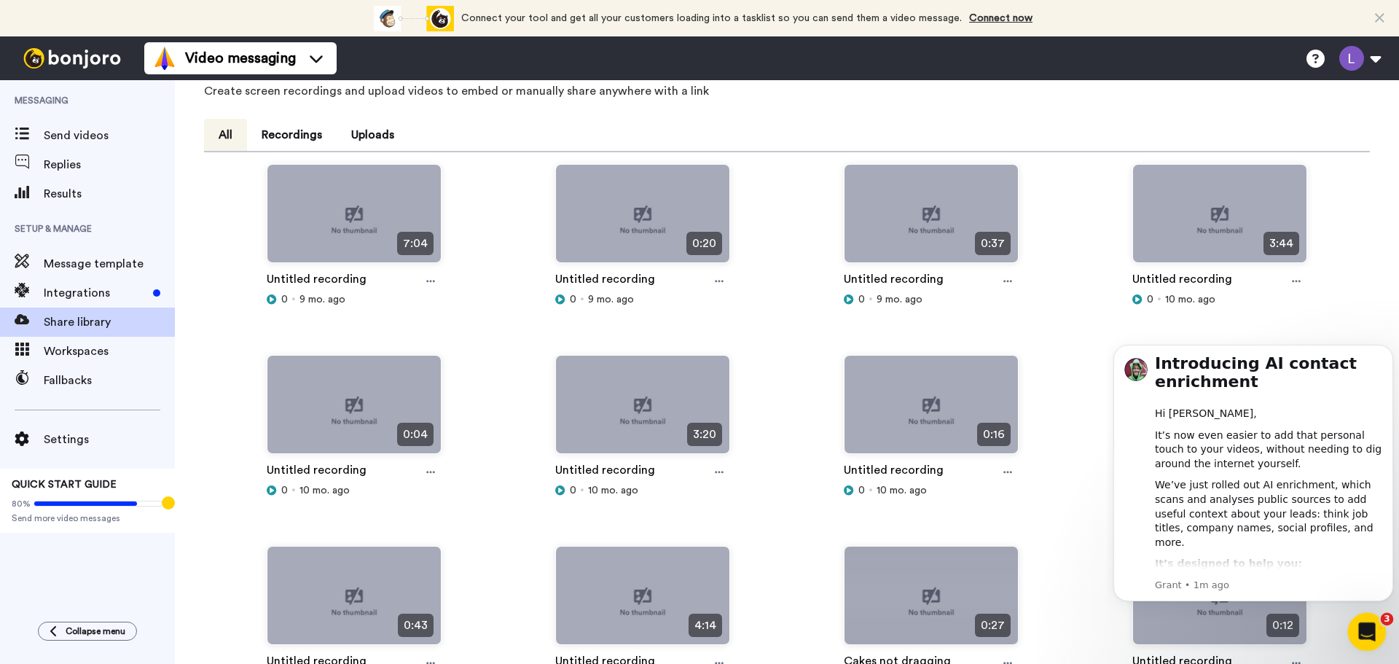 This screenshot has height=664, width=1399. I want to click on div: animation, so click(414, 18).